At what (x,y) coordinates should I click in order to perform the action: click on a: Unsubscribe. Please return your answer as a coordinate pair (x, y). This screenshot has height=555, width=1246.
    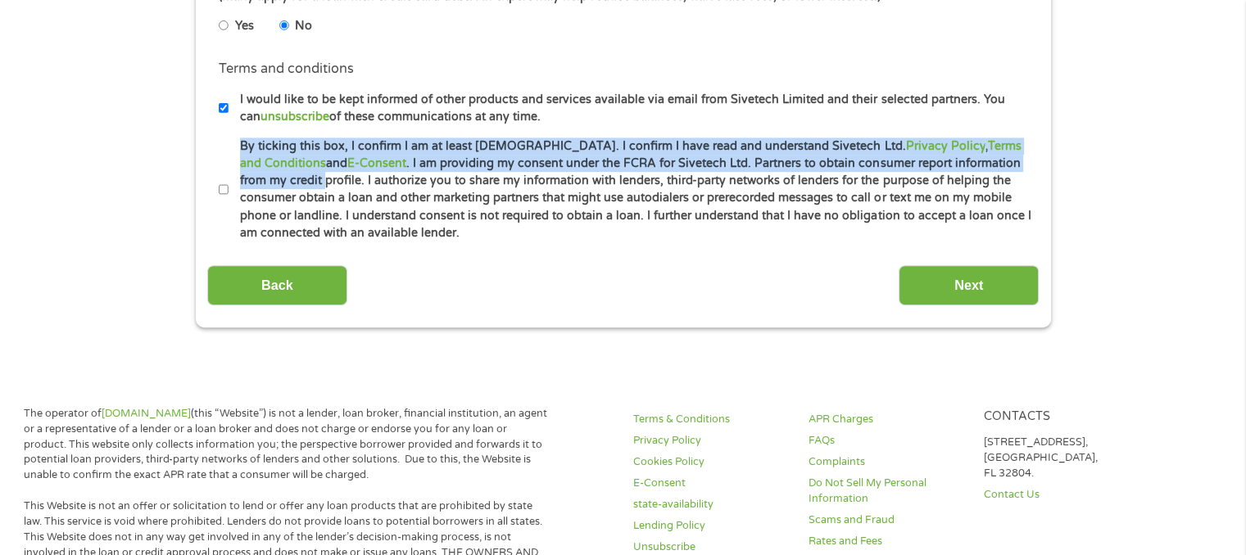
    Looking at the image, I should click on (711, 547).